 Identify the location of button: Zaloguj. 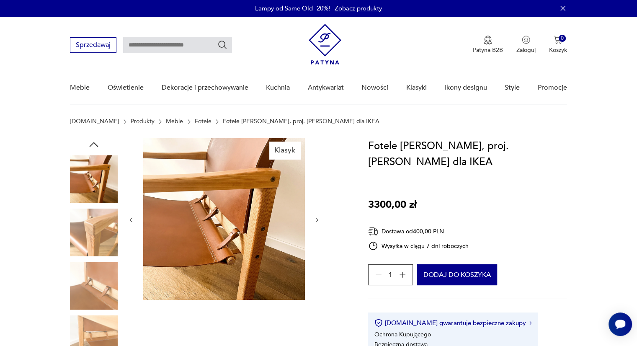
(526, 45).